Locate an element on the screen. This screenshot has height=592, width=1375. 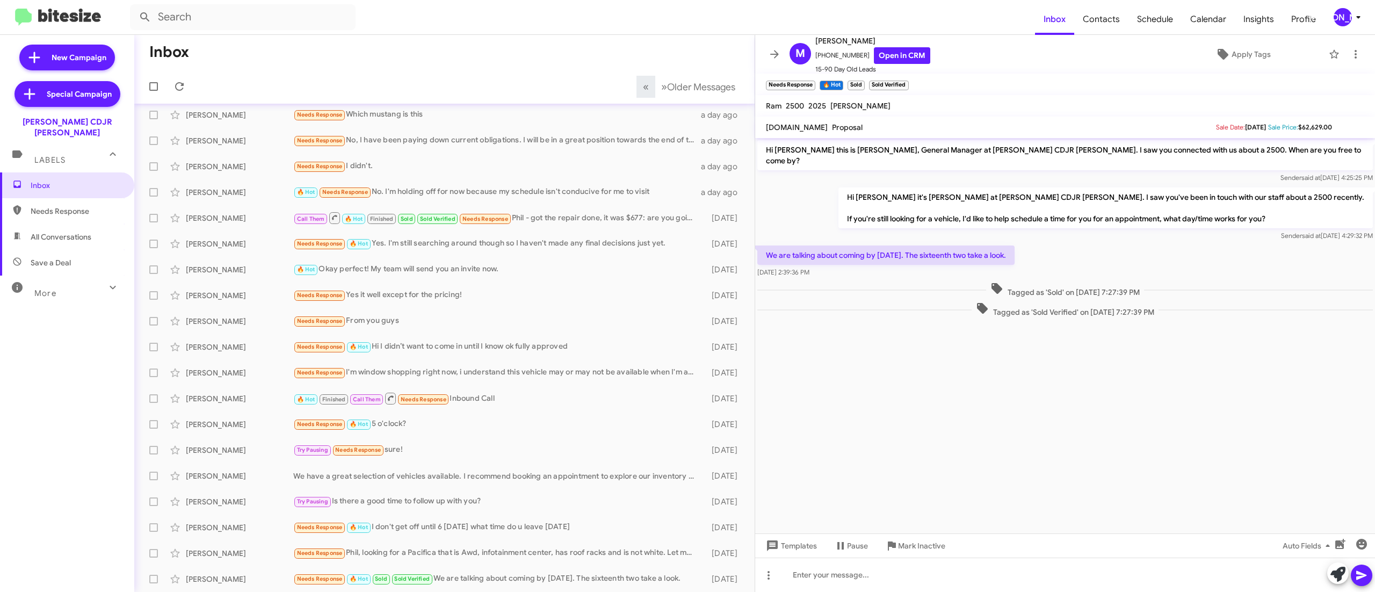
div: I'm window shopping right now, i understand this vehicle may or may not be available when I'm abl... is located at coordinates (496, 372).